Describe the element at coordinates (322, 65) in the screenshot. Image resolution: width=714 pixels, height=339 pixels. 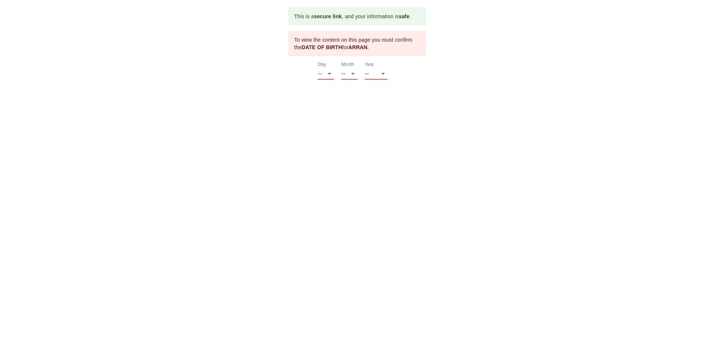
I see `label: Day` at that location.